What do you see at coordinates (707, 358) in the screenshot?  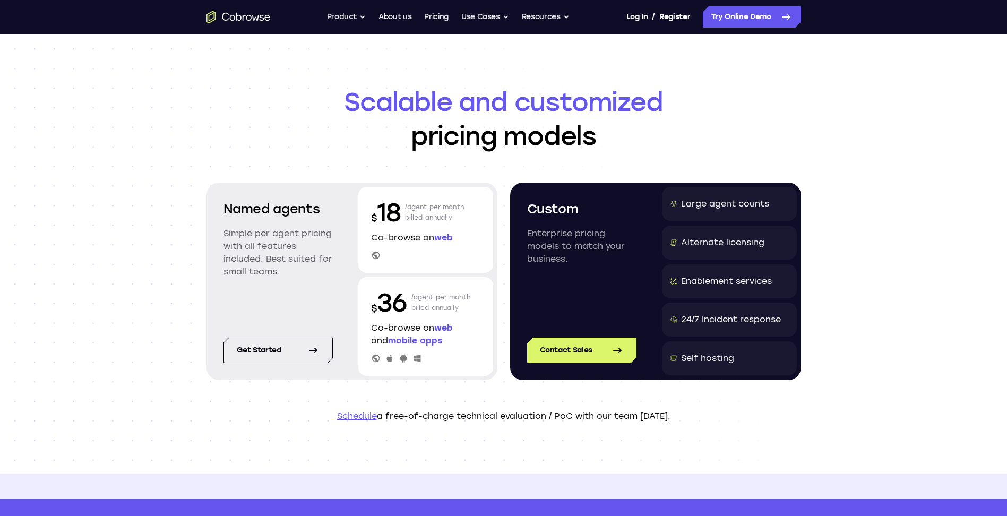 I see `div: Self hosting` at bounding box center [707, 358].